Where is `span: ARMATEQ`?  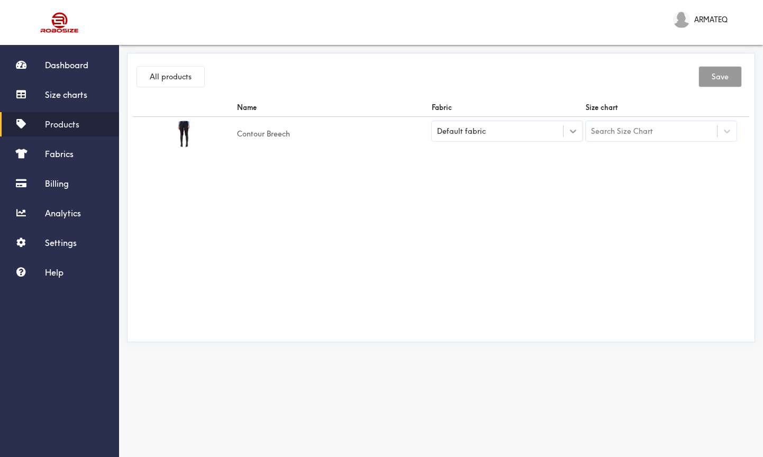 span: ARMATEQ is located at coordinates (710, 20).